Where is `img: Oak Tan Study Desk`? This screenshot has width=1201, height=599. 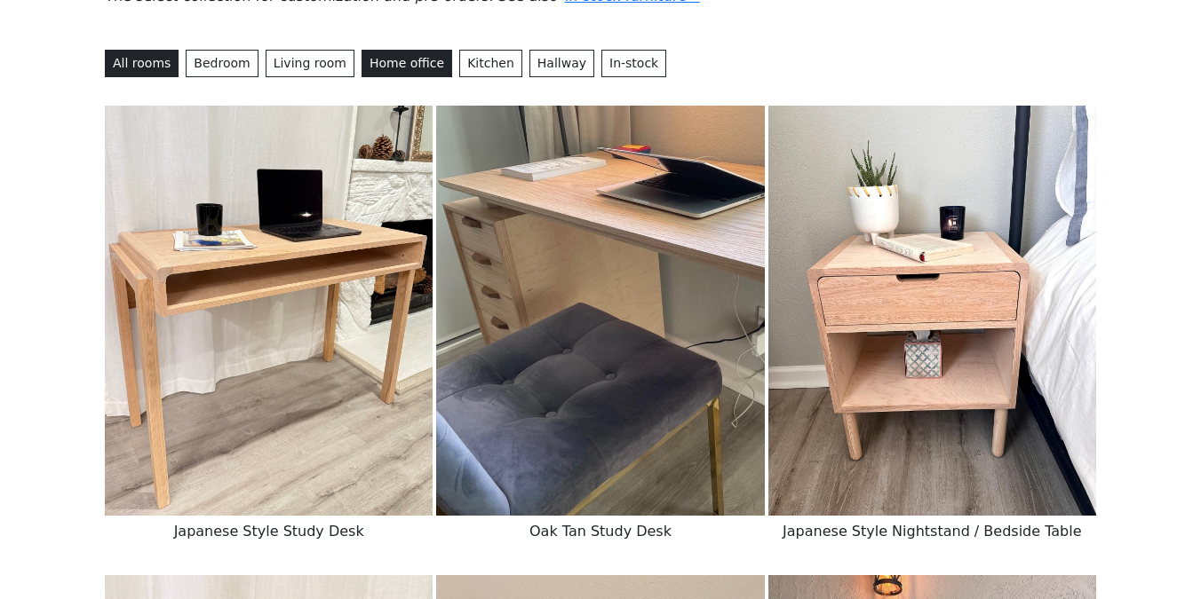
img: Oak Tan Study Desk is located at coordinates (599, 311).